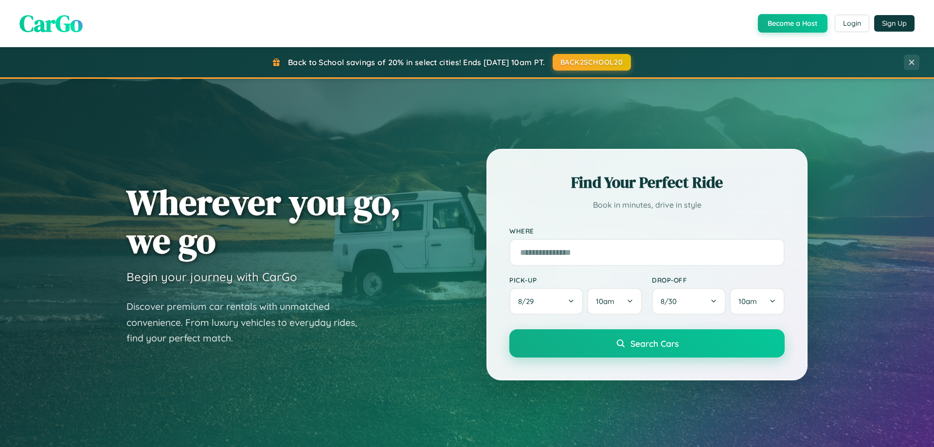  What do you see at coordinates (264, 221) in the screenshot?
I see `h1: Wherever you go, we go` at bounding box center [264, 221].